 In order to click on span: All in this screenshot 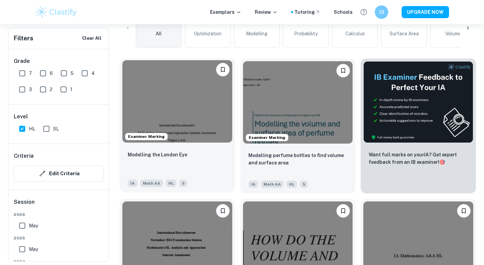, I will do `click(159, 34)`.